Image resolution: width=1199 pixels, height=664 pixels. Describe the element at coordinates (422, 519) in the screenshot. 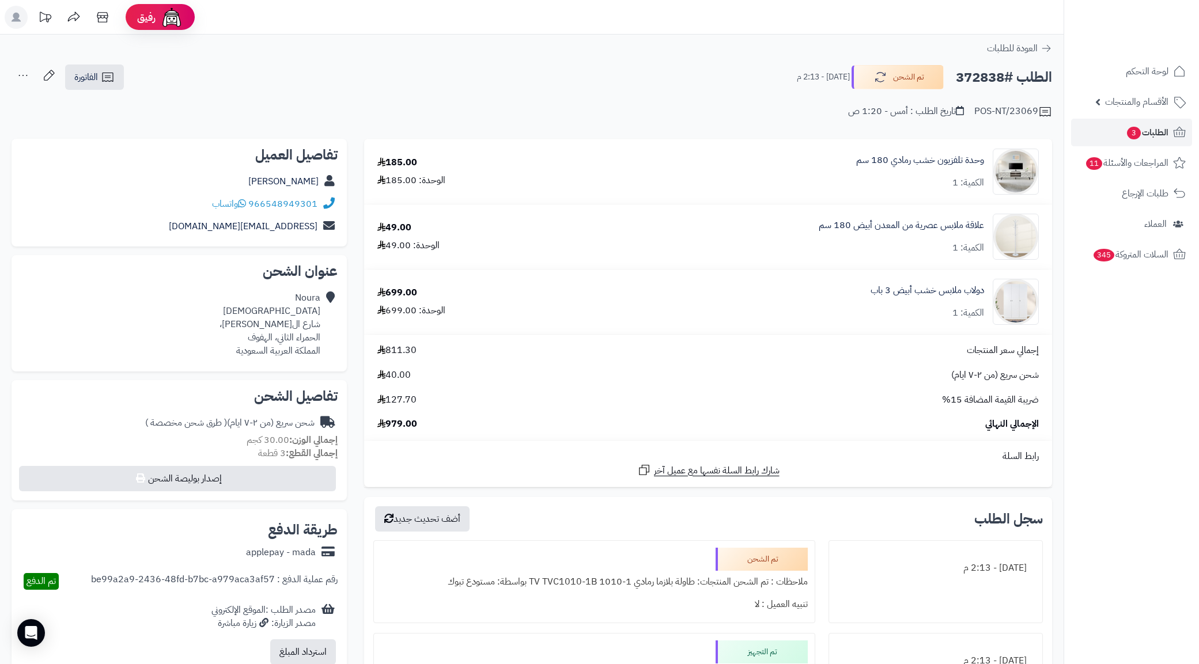

I see `button: أضف تحديث جديد` at that location.